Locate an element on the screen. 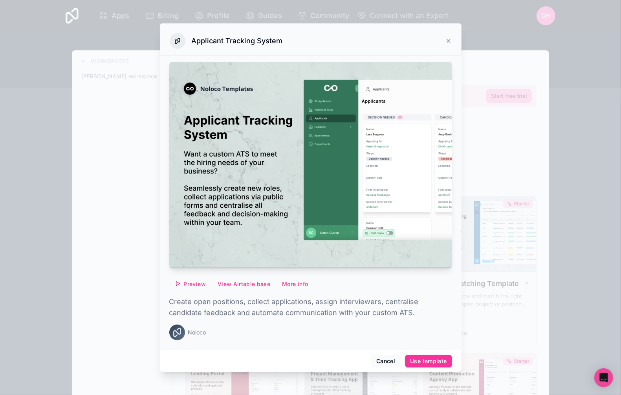 Image resolution: width=621 pixels, height=395 pixels. button: Use template is located at coordinates (428, 361).